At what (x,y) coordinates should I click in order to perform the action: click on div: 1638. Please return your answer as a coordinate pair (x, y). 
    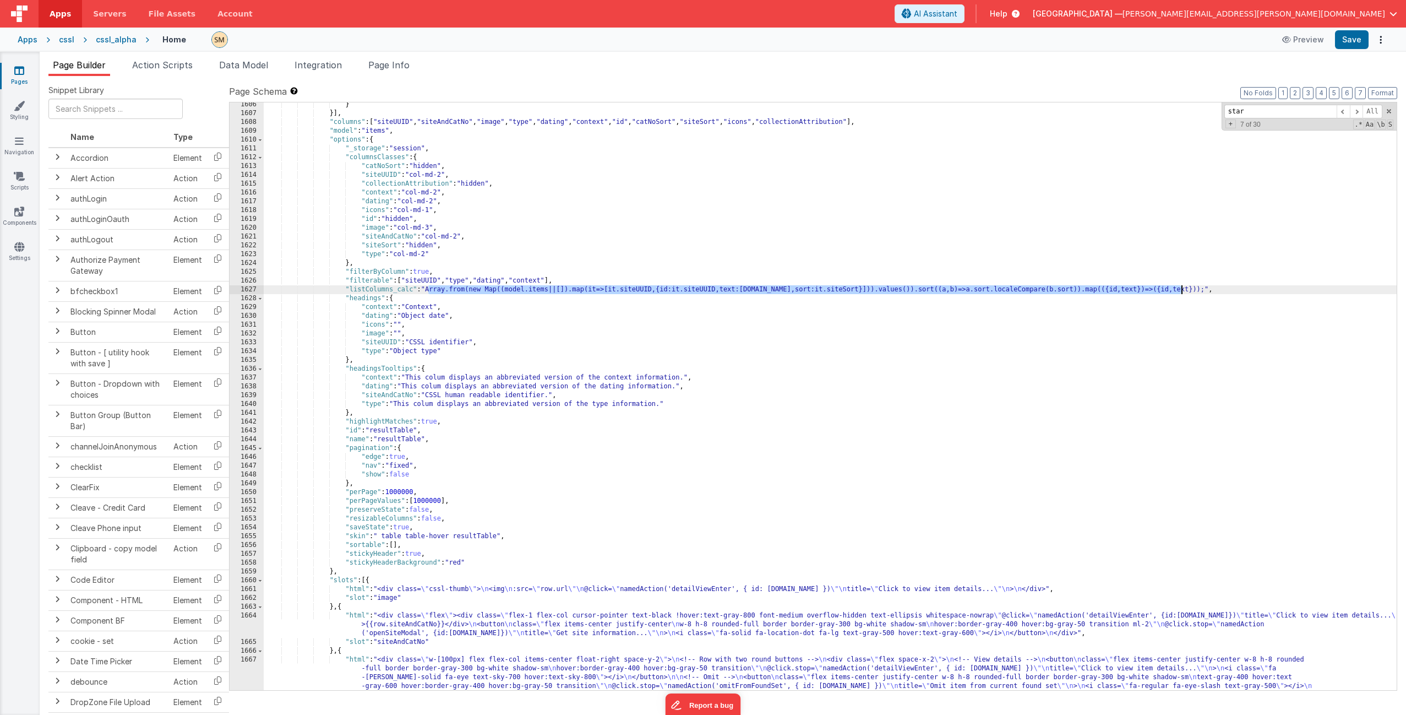
    Looking at the image, I should click on (247, 387).